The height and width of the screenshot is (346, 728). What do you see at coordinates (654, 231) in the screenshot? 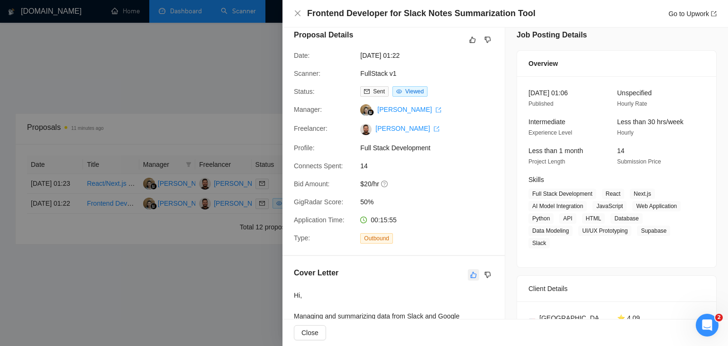
I see `span: Supabase` at bounding box center [654, 231].